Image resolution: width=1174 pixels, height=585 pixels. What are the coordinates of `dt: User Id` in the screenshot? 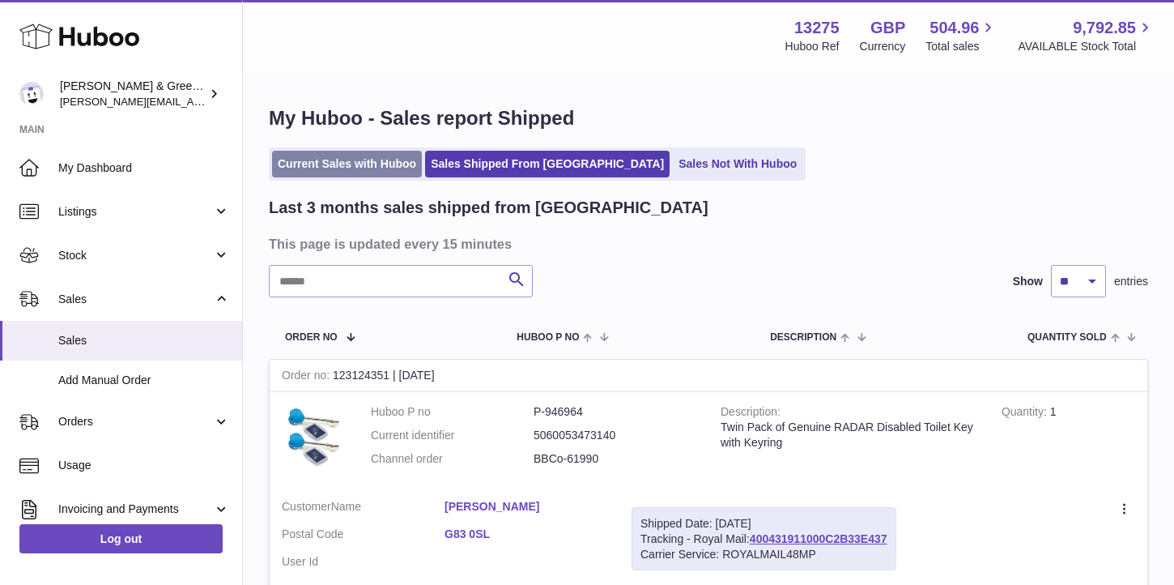 It's located at (363, 561).